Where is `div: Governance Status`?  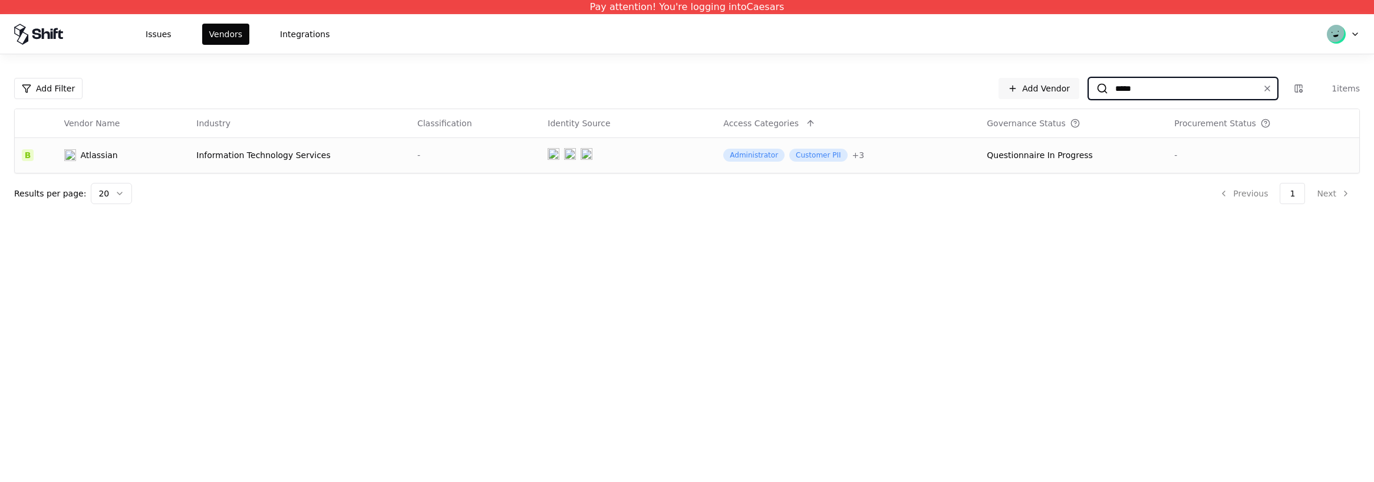
div: Governance Status is located at coordinates (1026, 123).